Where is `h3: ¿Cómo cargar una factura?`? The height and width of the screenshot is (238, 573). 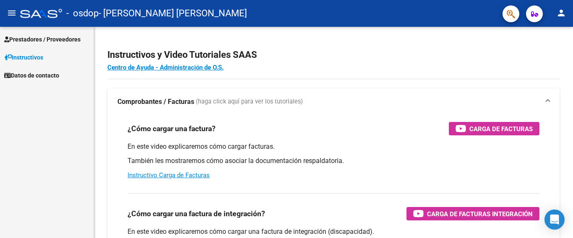 h3: ¿Cómo cargar una factura? is located at coordinates (172, 129).